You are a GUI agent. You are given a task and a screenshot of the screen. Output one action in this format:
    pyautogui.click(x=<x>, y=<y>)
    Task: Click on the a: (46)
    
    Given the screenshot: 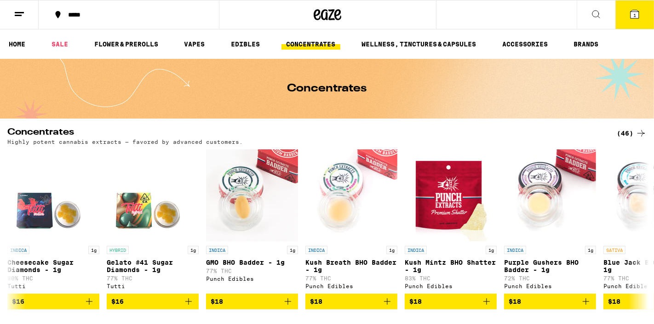 What is the action you would take?
    pyautogui.click(x=632, y=133)
    